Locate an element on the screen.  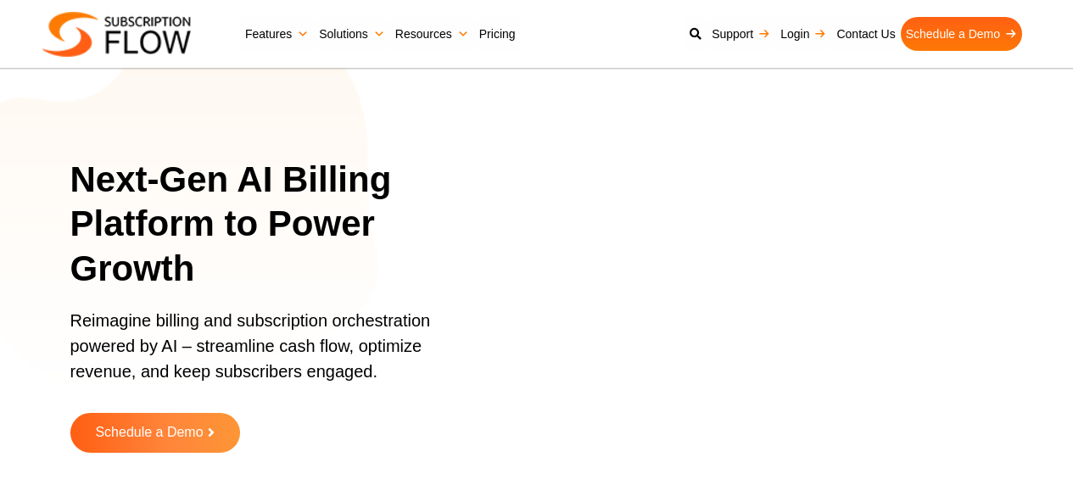
p: Reimagine billing and subscription orchestration powered by AI – streamline cash flow, optimize r... is located at coordinates (271, 355).